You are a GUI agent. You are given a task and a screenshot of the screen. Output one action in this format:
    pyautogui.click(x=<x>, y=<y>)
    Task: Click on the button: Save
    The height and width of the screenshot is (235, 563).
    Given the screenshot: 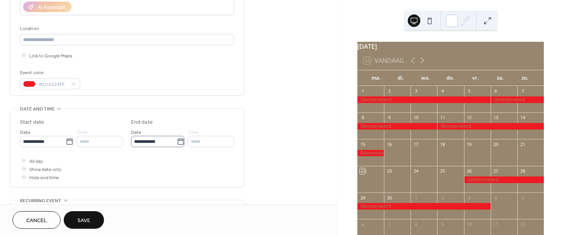 What is the action you would take?
    pyautogui.click(x=84, y=220)
    